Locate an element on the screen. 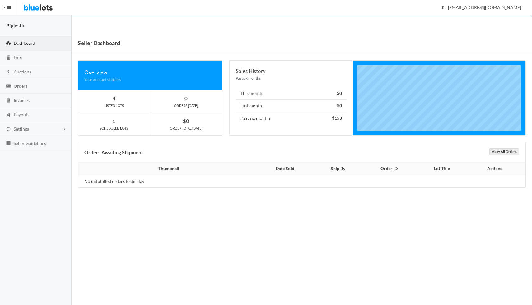 The width and height of the screenshot is (532, 305). div: Past six months is located at coordinates (291, 78).